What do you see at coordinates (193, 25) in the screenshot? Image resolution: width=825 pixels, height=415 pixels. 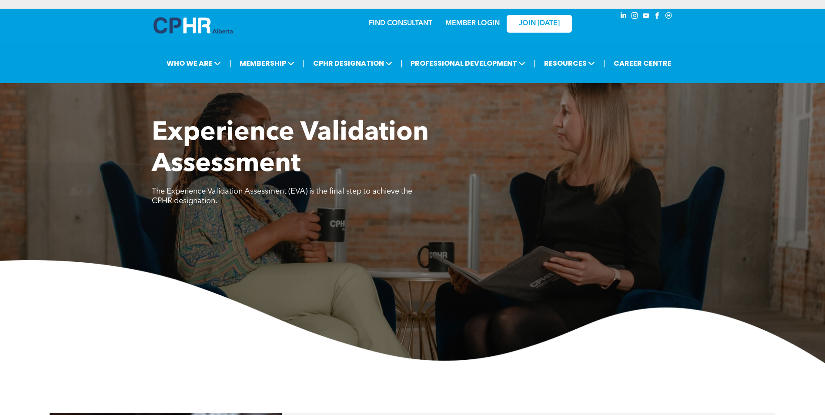 I see `img: A blue and white logo for cp alberta` at bounding box center [193, 25].